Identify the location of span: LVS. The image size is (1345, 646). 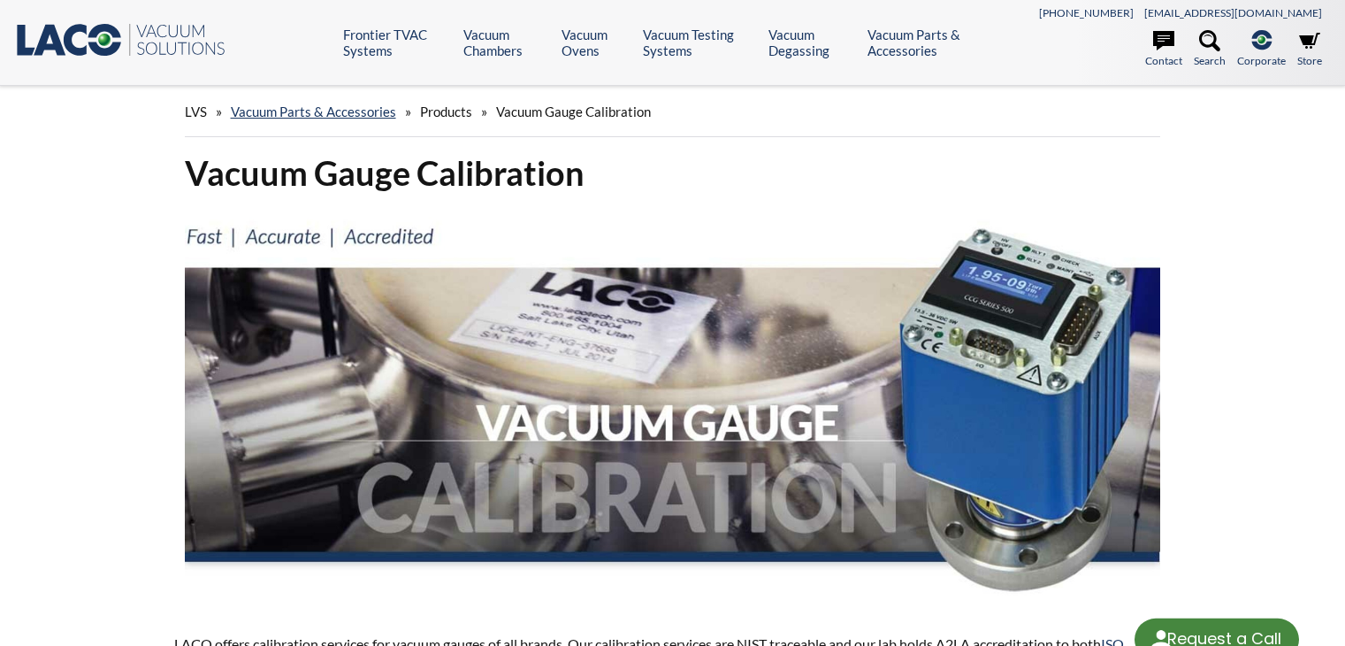
(195, 111).